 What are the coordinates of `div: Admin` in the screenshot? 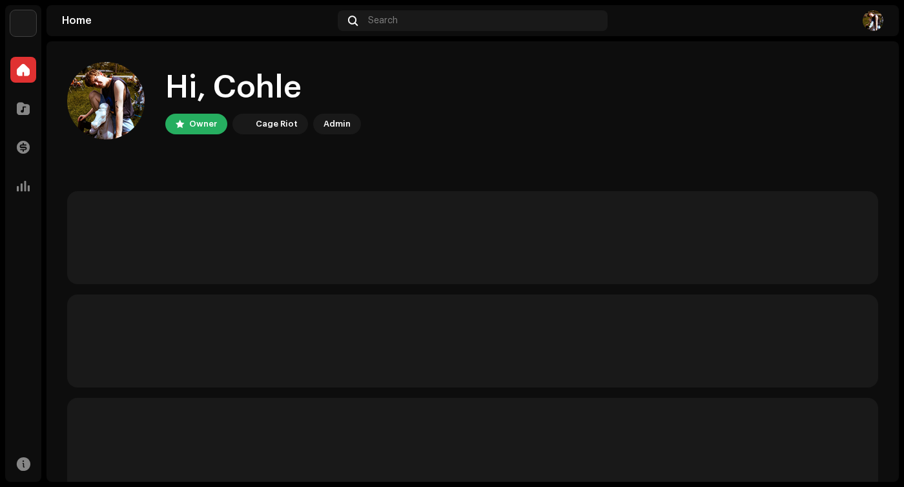 It's located at (337, 124).